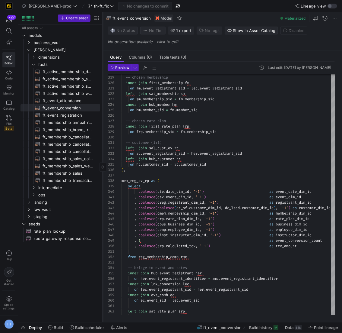  I want to click on a: PRsBeta, so click(9, 123).